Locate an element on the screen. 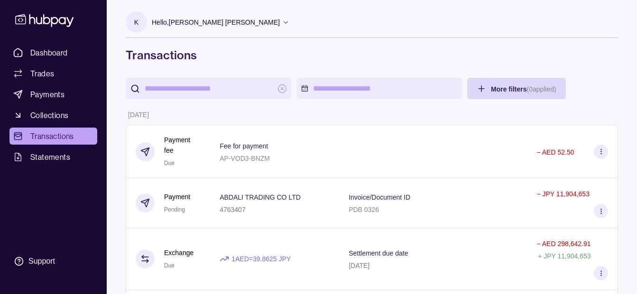 The height and width of the screenshot is (294, 637). p: Payment fee is located at coordinates (182, 145).